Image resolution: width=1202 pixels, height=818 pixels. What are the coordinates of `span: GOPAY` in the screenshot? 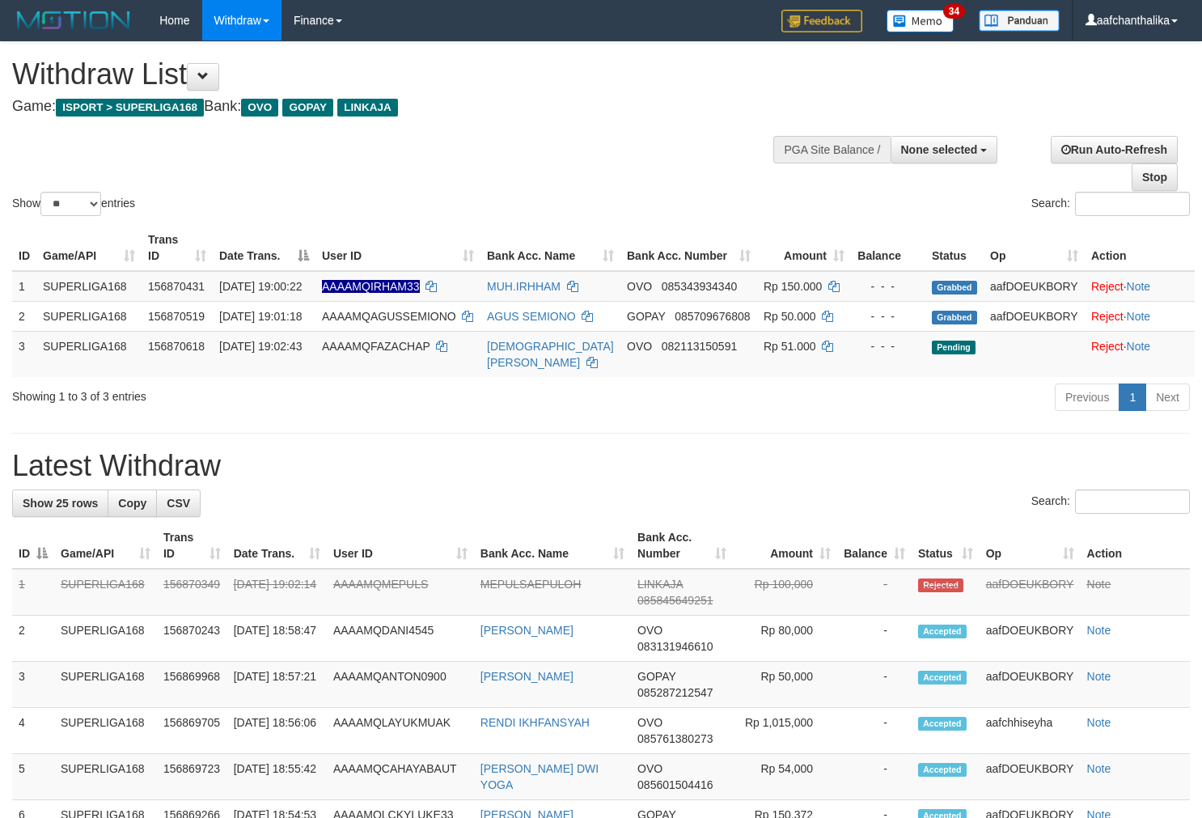 It's located at (656, 676).